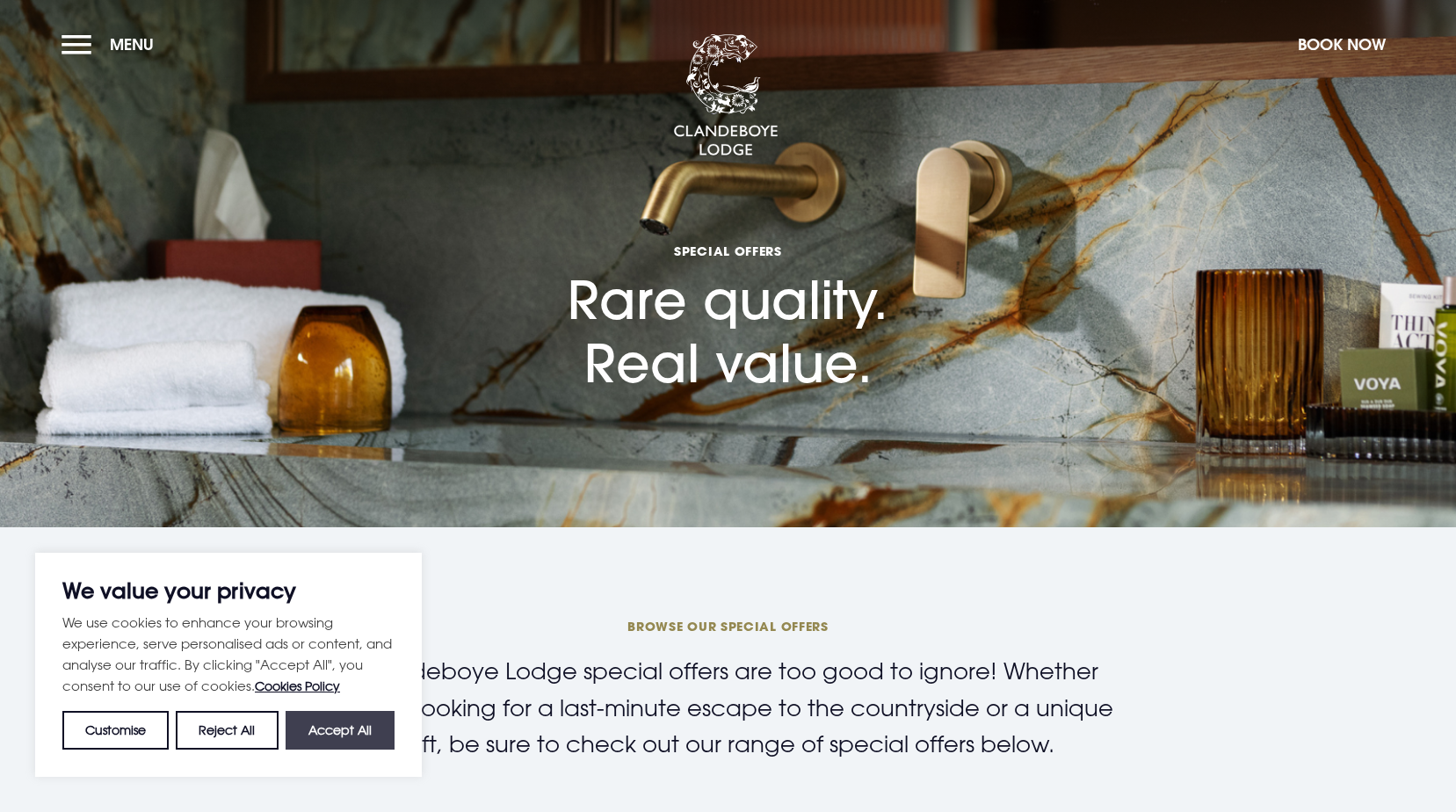 The height and width of the screenshot is (812, 1456). Describe the element at coordinates (728, 250) in the screenshot. I see `span: Special Offers` at that location.